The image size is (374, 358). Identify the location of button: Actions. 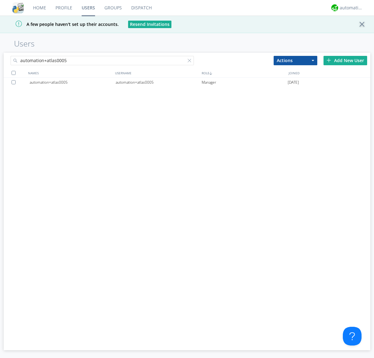
(295, 60).